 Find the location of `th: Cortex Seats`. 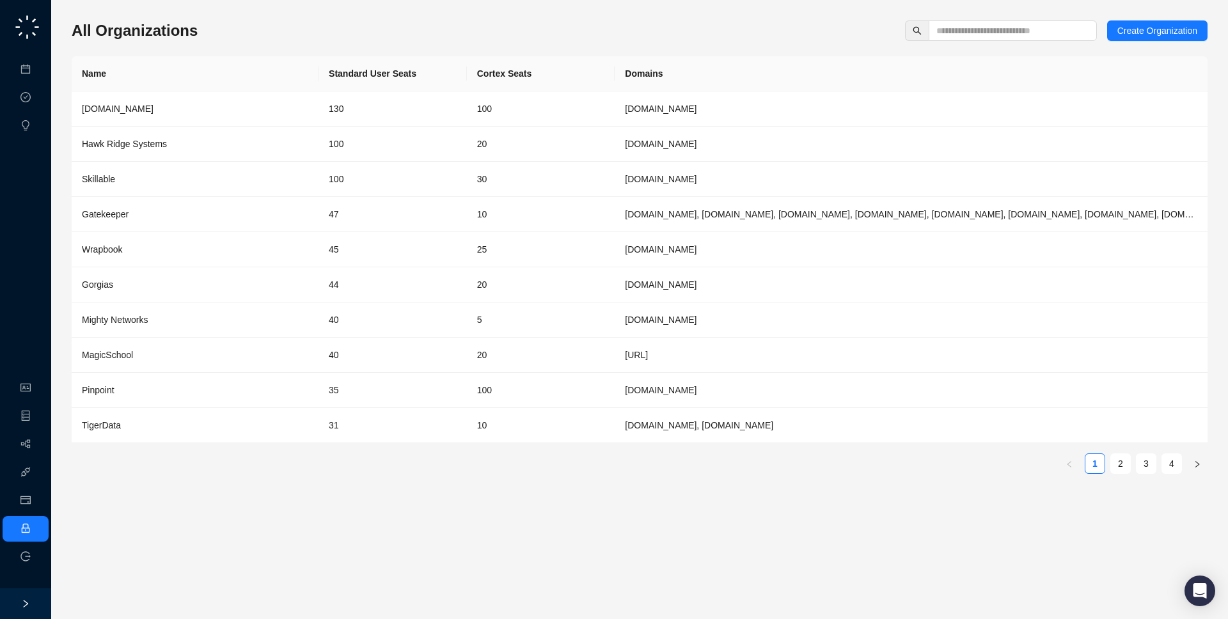

th: Cortex Seats is located at coordinates (541, 74).